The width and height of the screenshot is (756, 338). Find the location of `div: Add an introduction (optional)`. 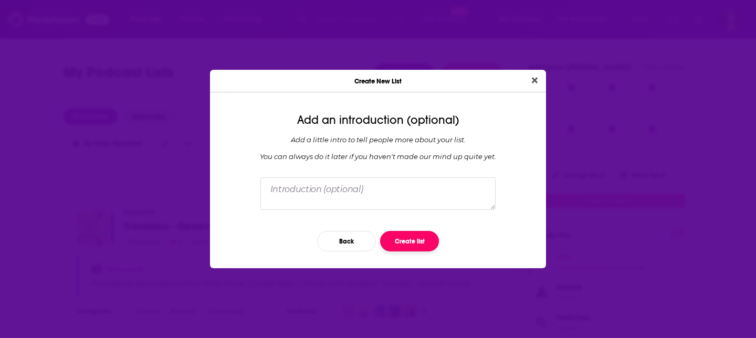

div: Add an introduction (optional) is located at coordinates (378, 120).